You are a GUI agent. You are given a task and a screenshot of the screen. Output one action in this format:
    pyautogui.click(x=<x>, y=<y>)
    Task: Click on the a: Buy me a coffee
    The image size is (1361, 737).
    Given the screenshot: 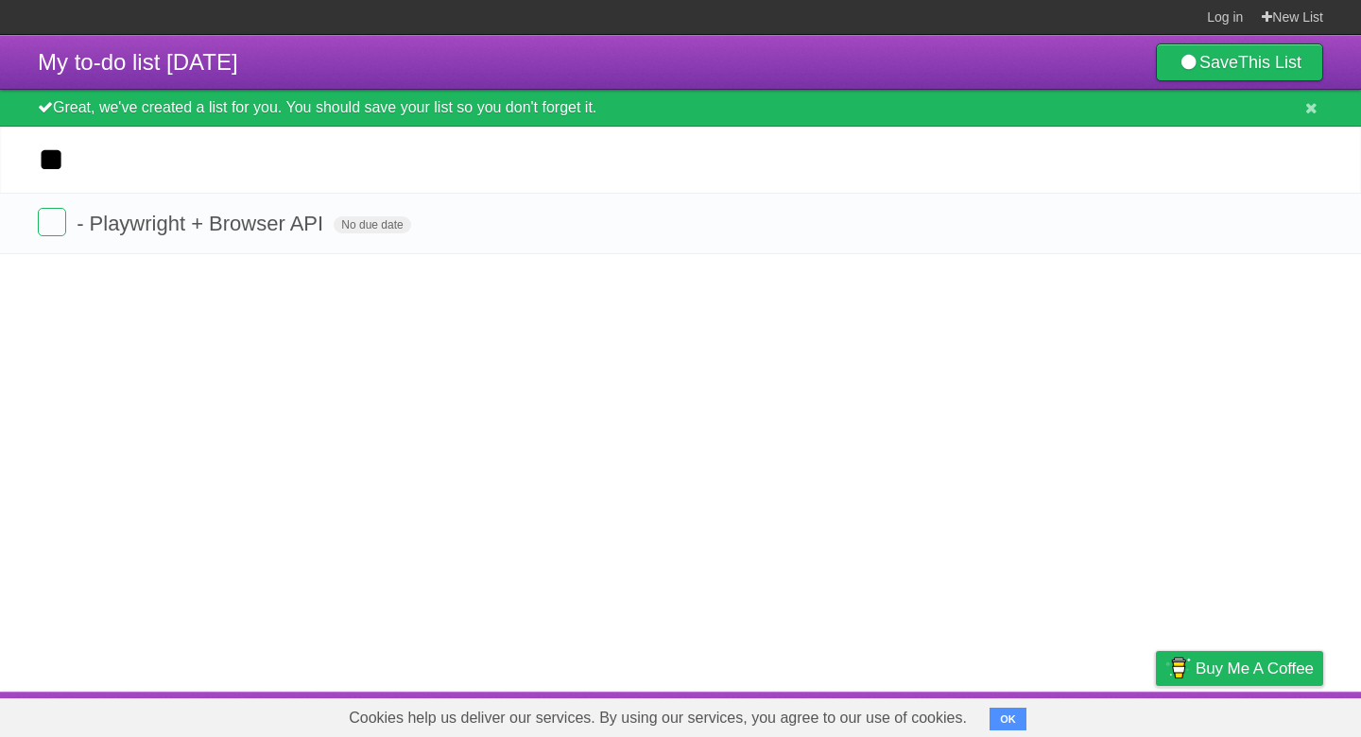 What is the action you would take?
    pyautogui.click(x=1239, y=668)
    